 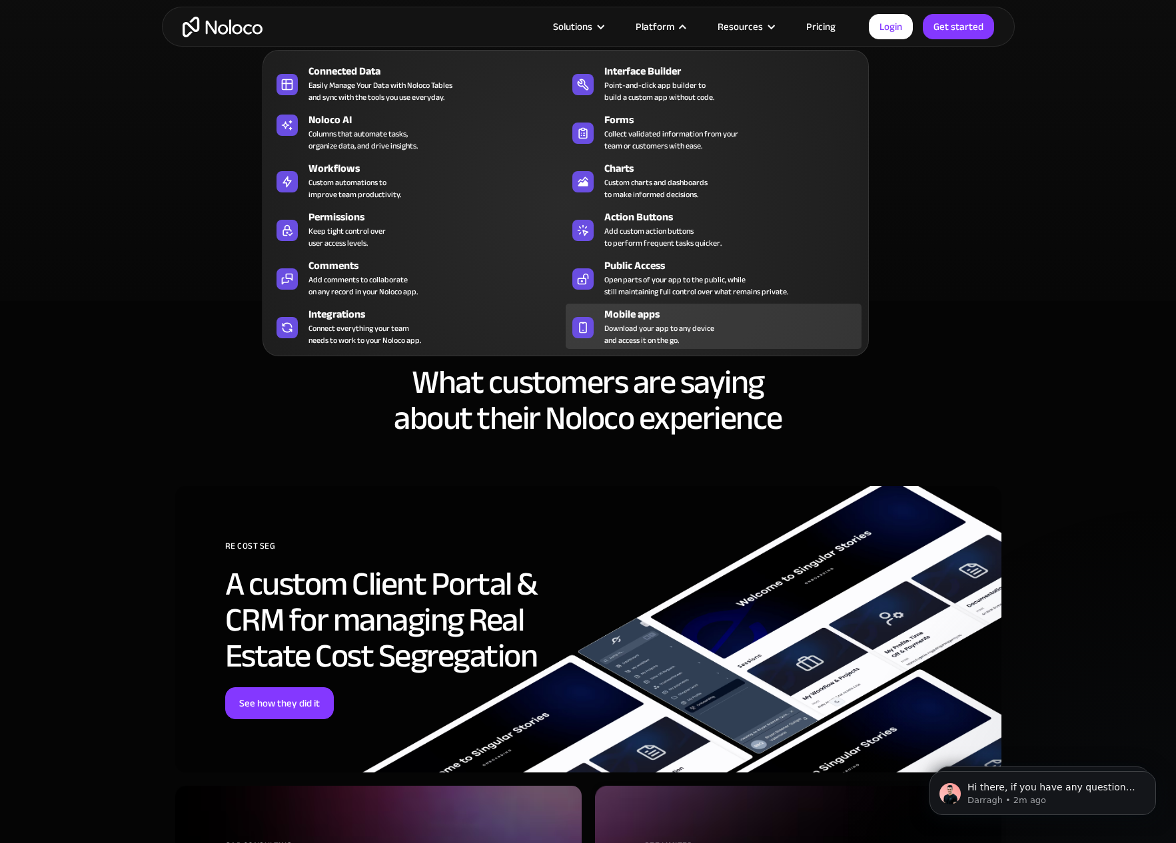 I want to click on a: PermissionsKeep tight control overuser access levels., so click(x=418, y=229).